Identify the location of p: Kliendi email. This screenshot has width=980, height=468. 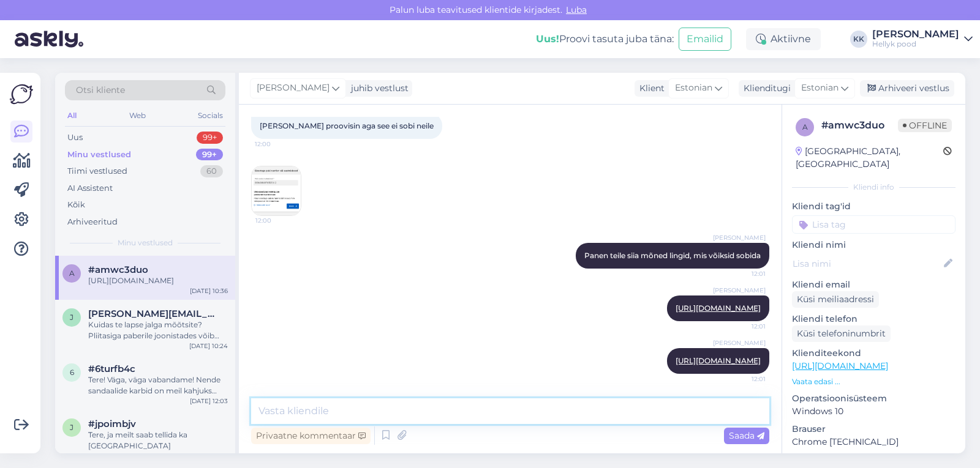
(873, 285).